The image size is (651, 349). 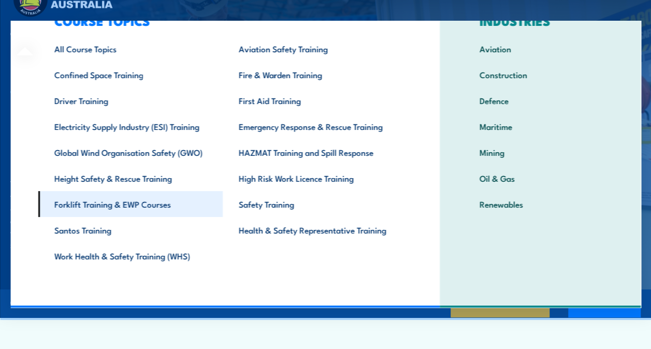 What do you see at coordinates (539, 178) in the screenshot?
I see `a: Oil & Gas` at bounding box center [539, 178].